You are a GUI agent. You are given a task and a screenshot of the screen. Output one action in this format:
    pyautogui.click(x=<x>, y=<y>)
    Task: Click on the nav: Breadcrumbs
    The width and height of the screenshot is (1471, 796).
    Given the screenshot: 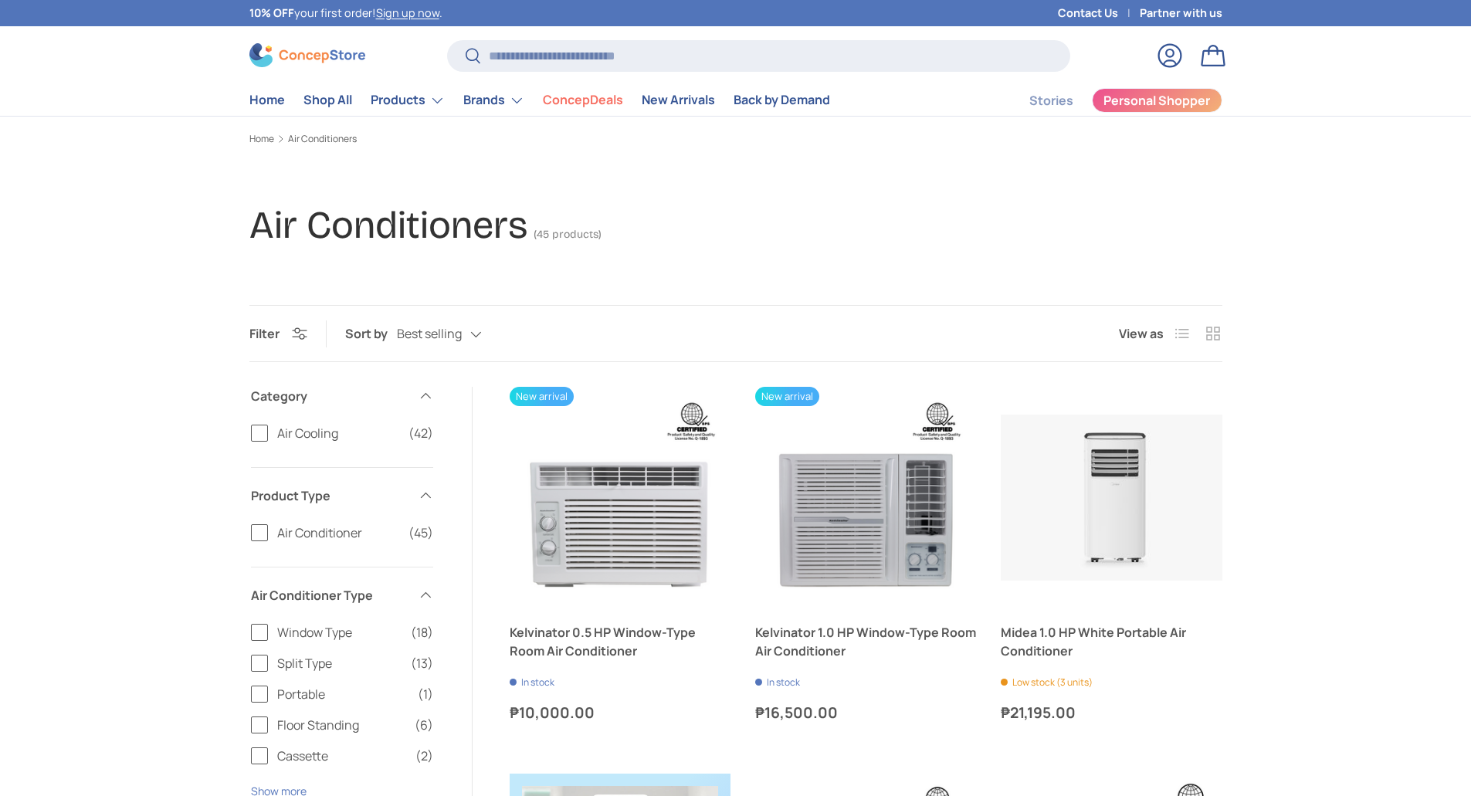 What is the action you would take?
    pyautogui.click(x=736, y=139)
    